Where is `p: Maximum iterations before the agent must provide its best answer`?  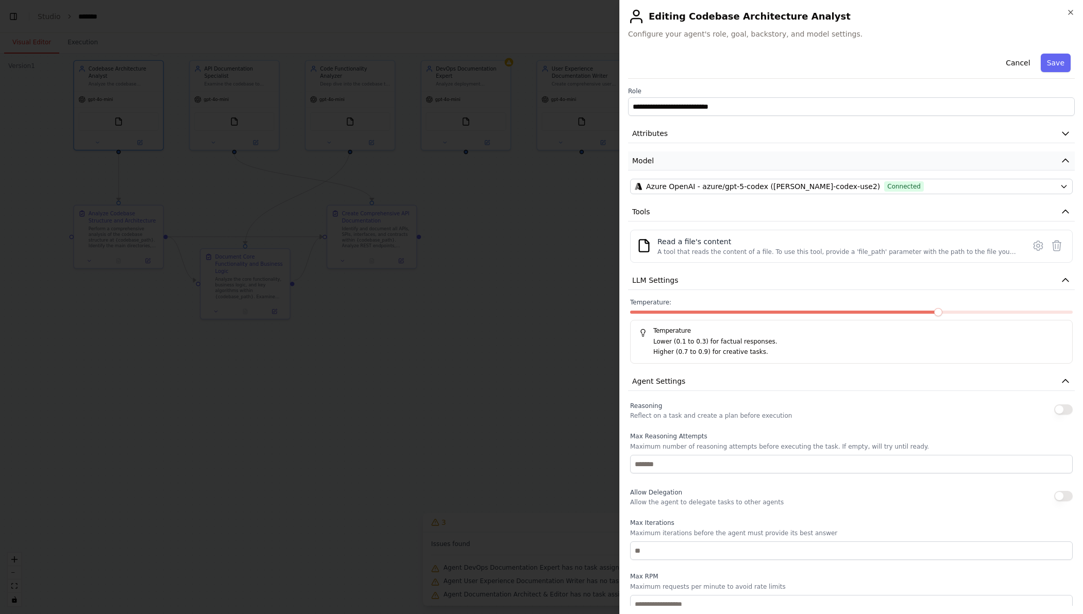 p: Maximum iterations before the agent must provide its best answer is located at coordinates (851, 533).